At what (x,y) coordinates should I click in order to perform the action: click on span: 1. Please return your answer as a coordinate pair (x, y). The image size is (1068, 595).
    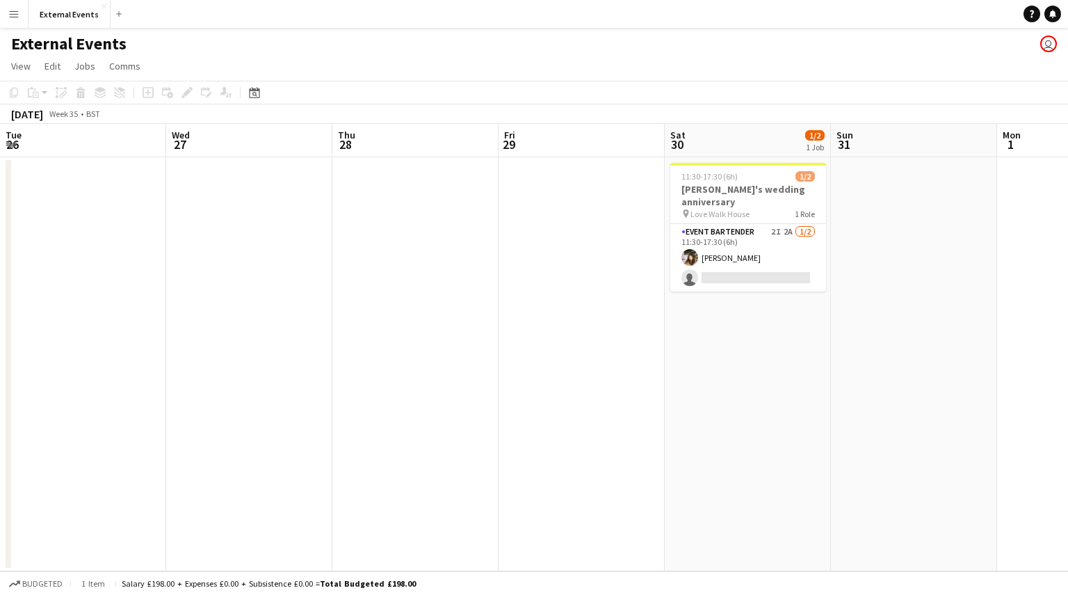
    Looking at the image, I should click on (1011, 144).